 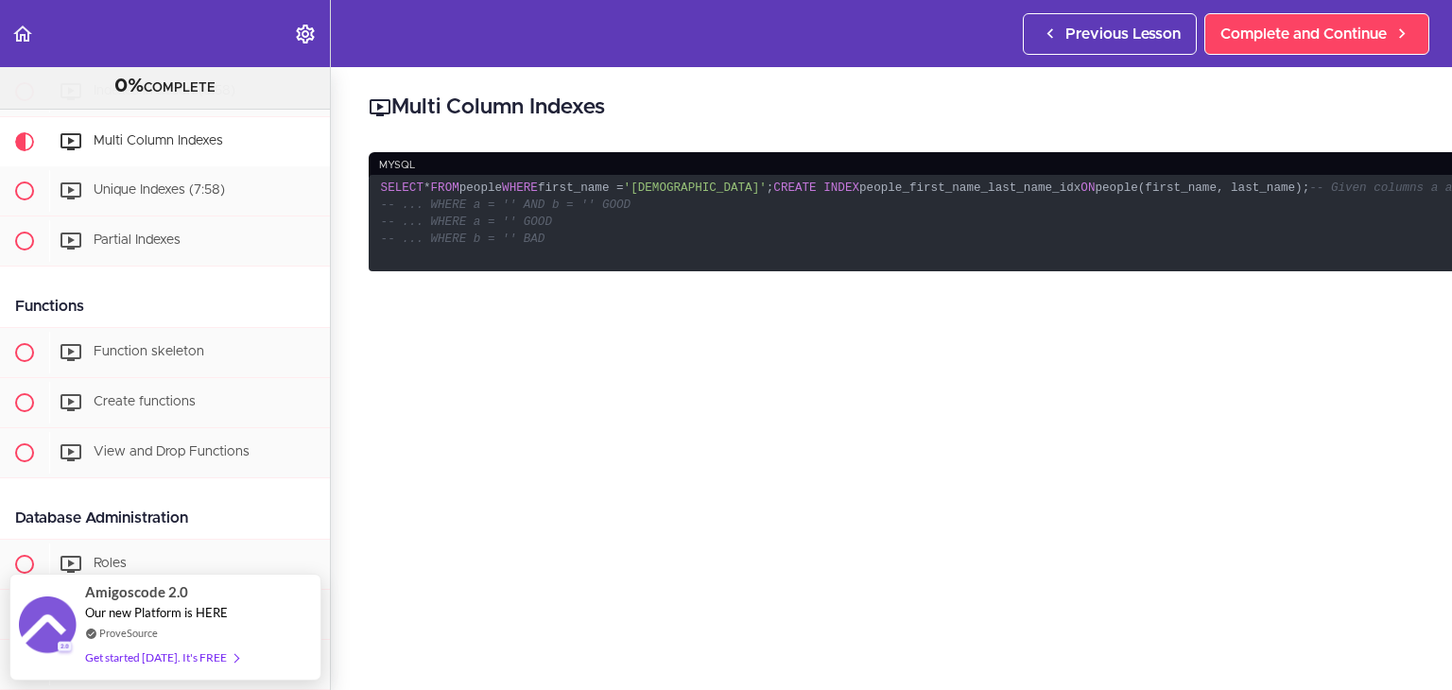 What do you see at coordinates (794, 188) in the screenshot?
I see `span: CREATE` at bounding box center [794, 188].